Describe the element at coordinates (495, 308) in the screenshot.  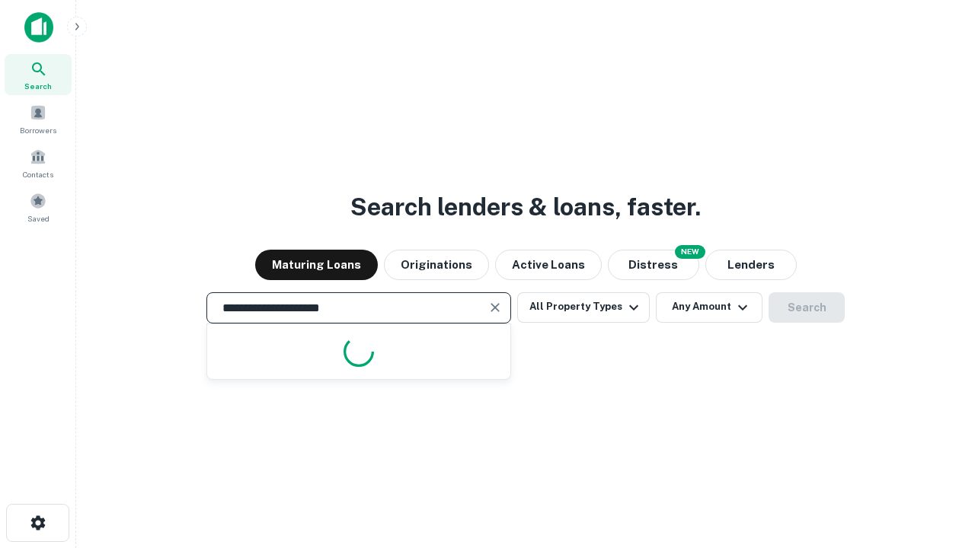
I see `button: Clear` at that location.